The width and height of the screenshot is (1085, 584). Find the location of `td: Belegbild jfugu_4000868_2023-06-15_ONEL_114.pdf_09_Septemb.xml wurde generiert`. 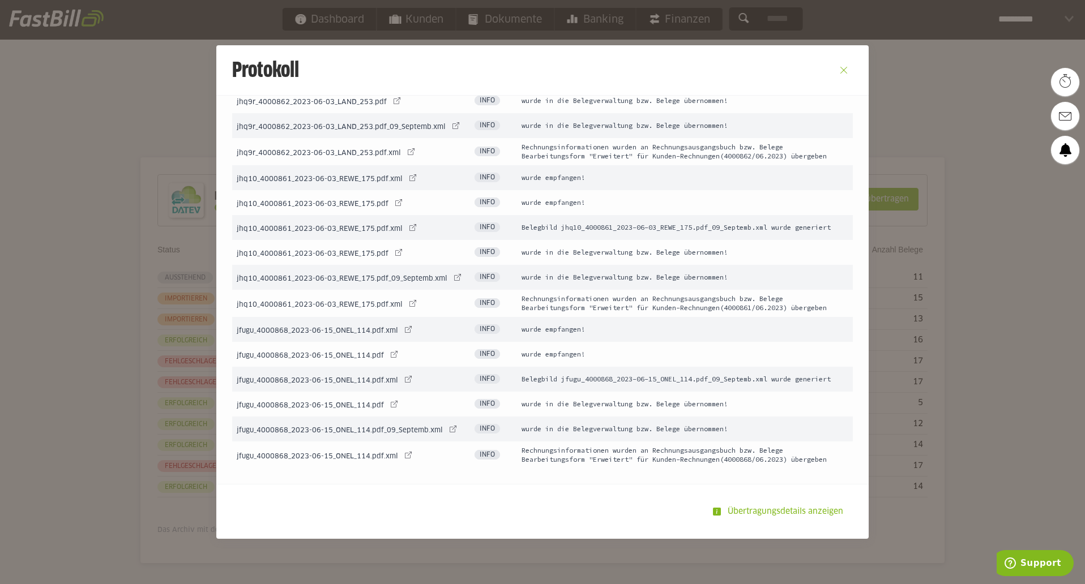

td: Belegbild jfugu_4000868_2023-06-15_ONEL_114.pdf_09_Septemb.xml wurde generiert is located at coordinates (685, 379).